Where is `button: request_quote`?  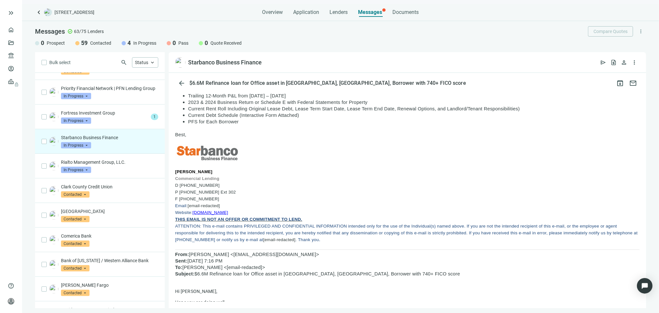 button: request_quote is located at coordinates (613, 63).